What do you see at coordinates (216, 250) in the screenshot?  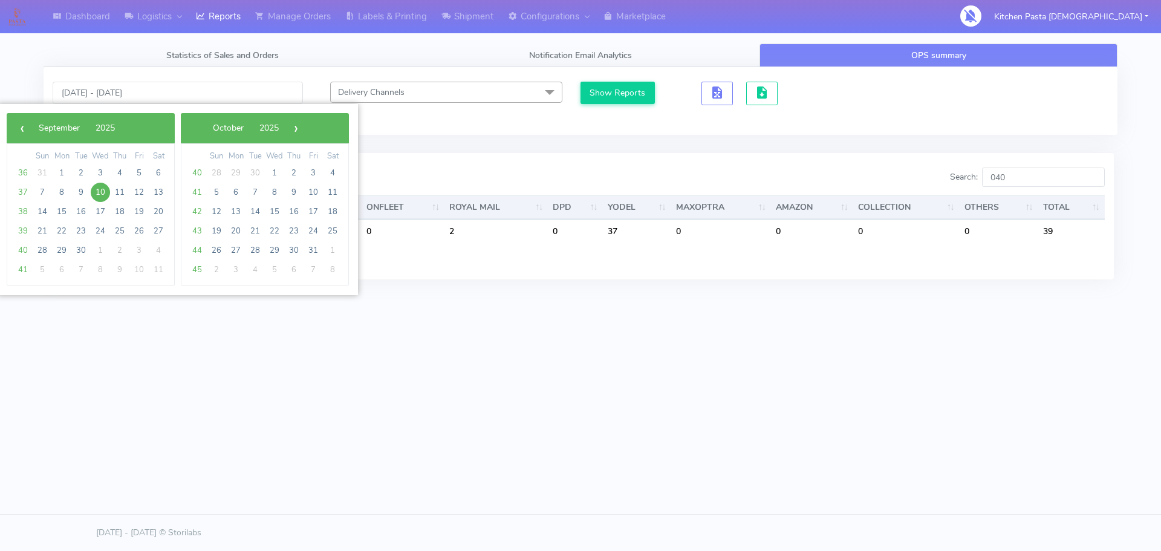 I see `span: 26` at bounding box center [216, 250].